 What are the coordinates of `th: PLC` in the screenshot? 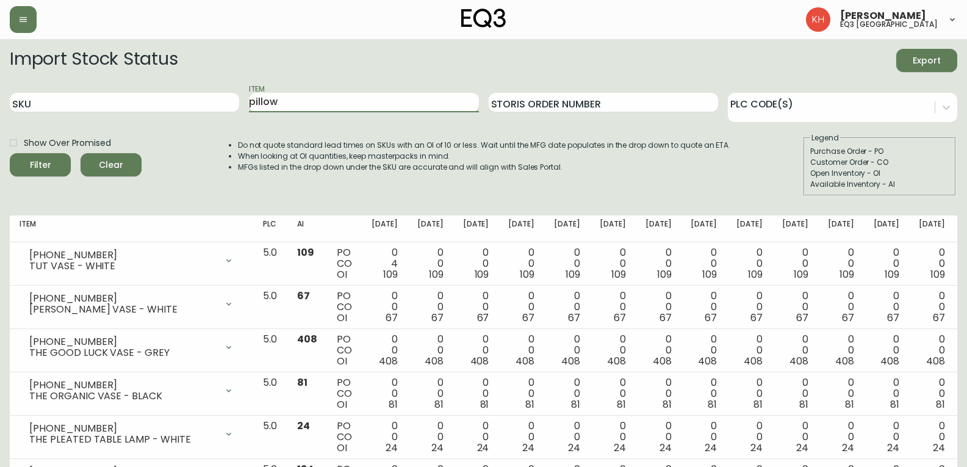 It's located at (270, 229).